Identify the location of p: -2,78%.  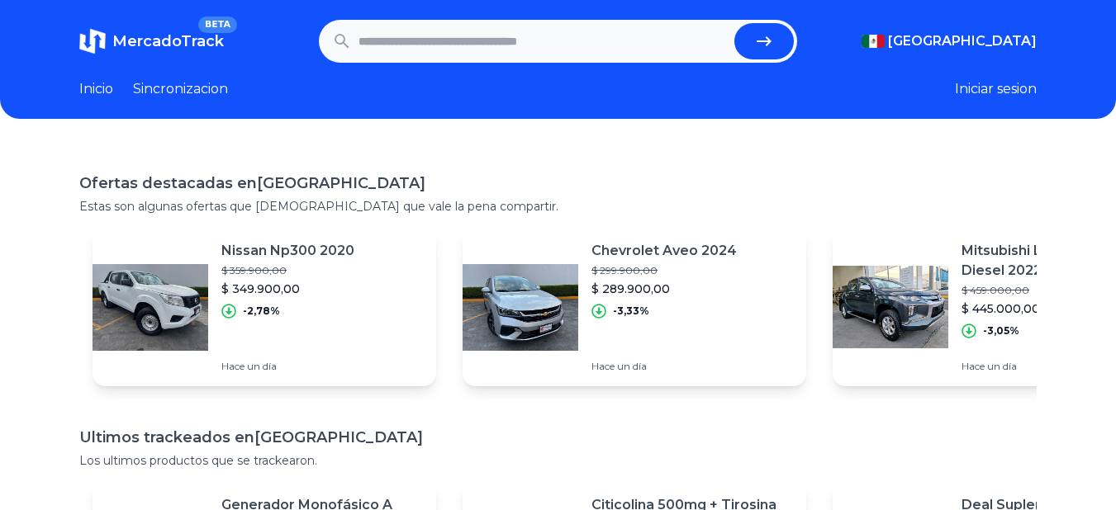
(261, 311).